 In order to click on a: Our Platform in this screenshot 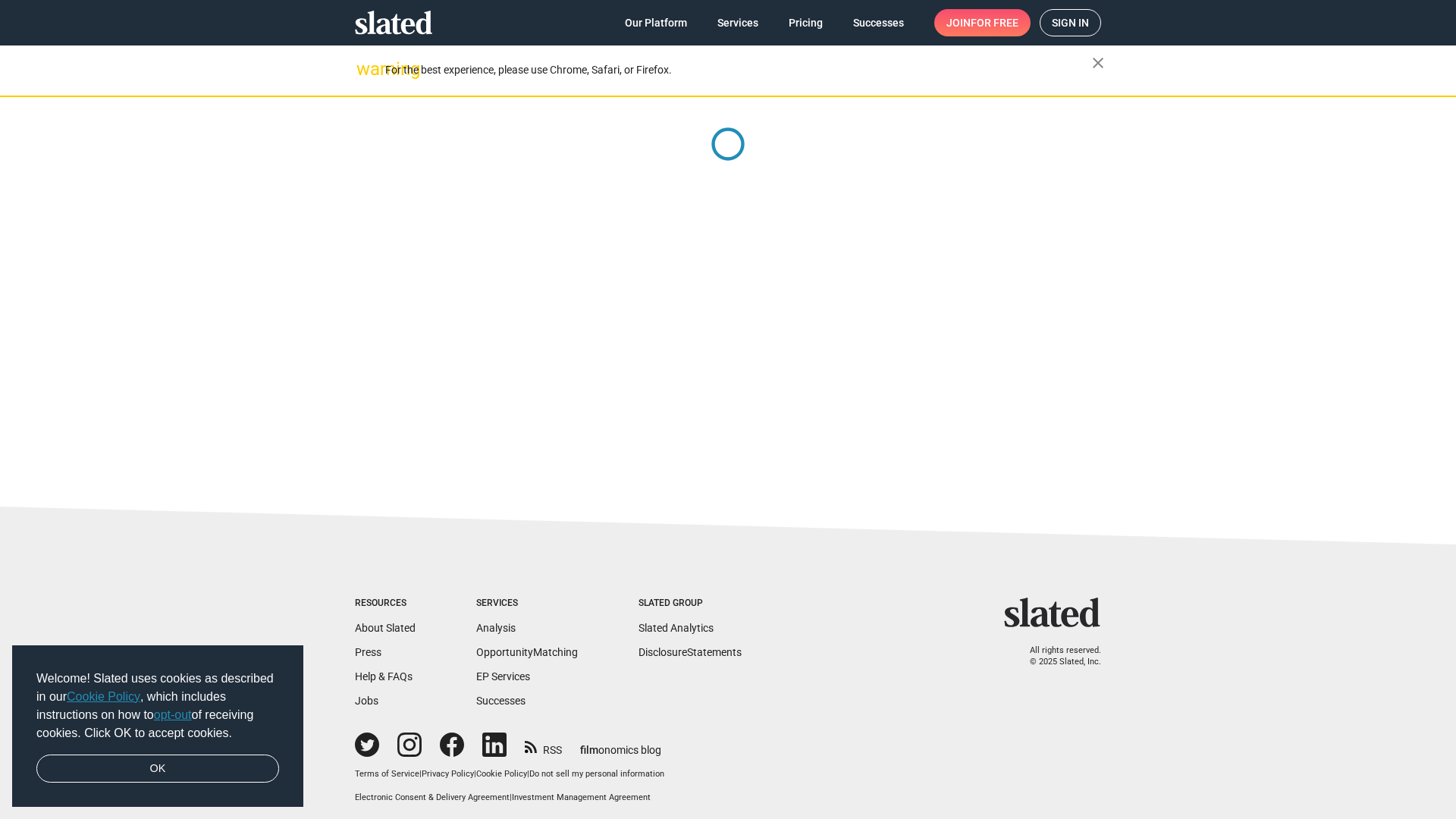, I will do `click(656, 23)`.